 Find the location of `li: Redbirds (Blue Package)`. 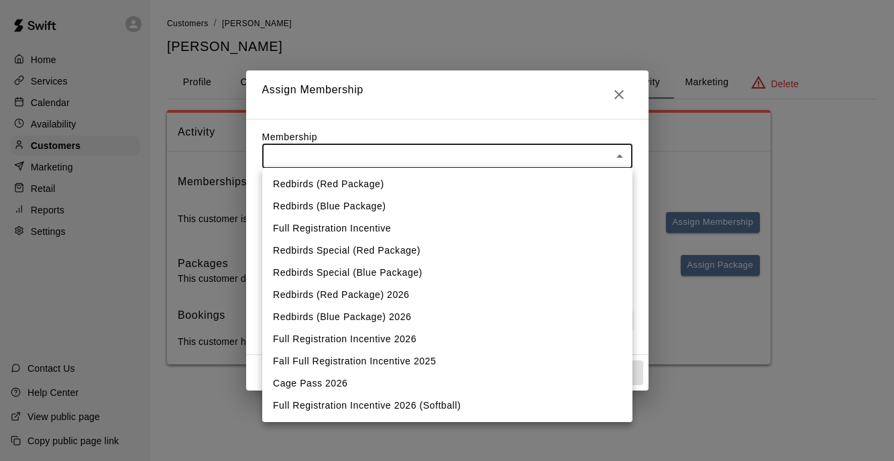

li: Redbirds (Blue Package) is located at coordinates (447, 206).